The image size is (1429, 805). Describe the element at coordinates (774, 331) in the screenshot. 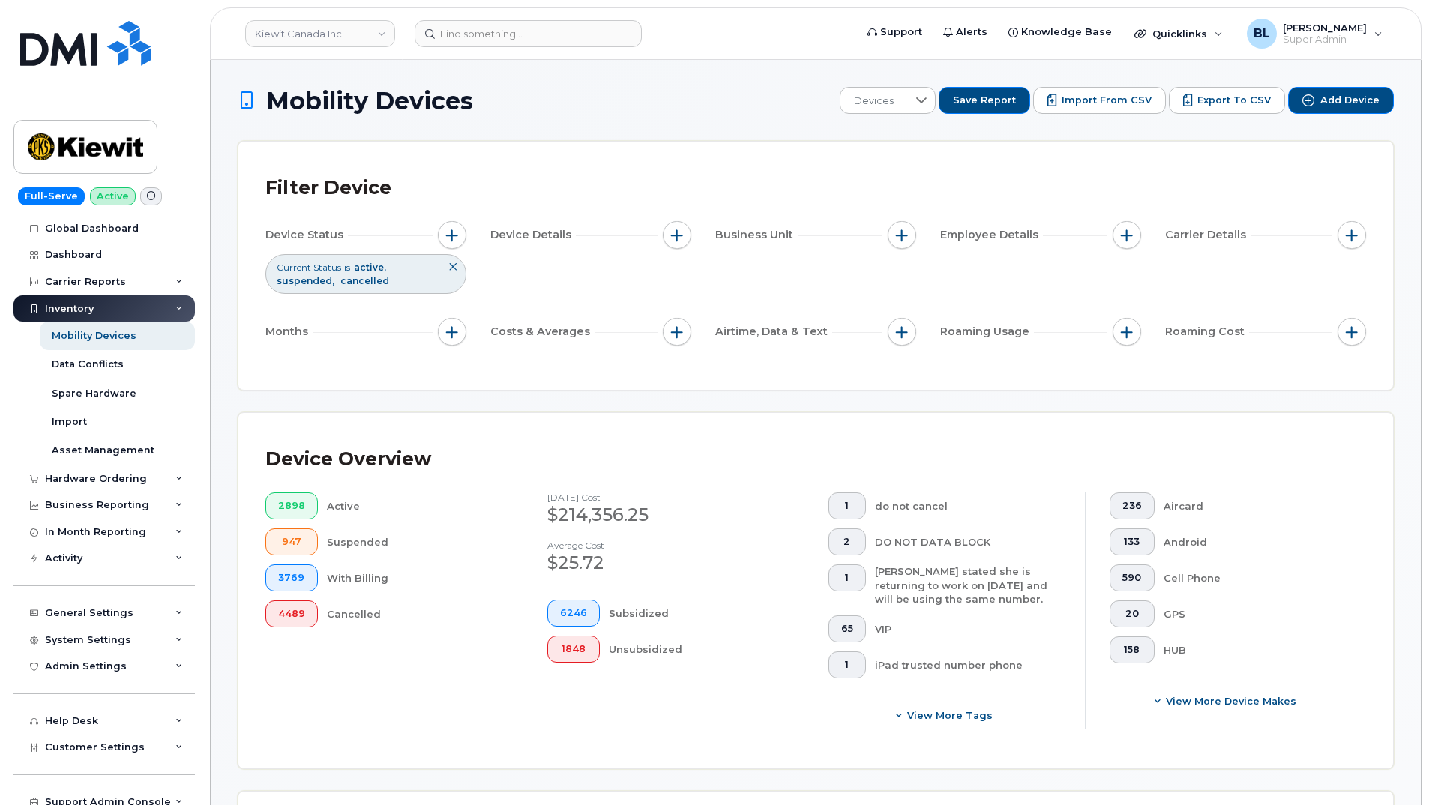

I see `span: Airtime, Data & Text` at that location.